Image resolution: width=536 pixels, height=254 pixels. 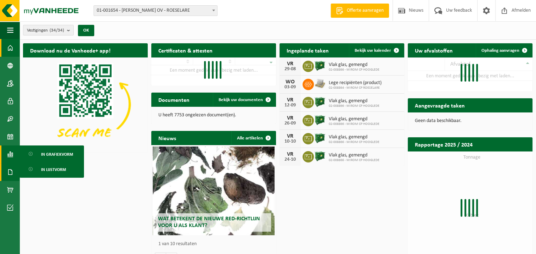 What do you see at coordinates (241, 100) in the screenshot?
I see `span: Bekijk uw documenten` at bounding box center [241, 100].